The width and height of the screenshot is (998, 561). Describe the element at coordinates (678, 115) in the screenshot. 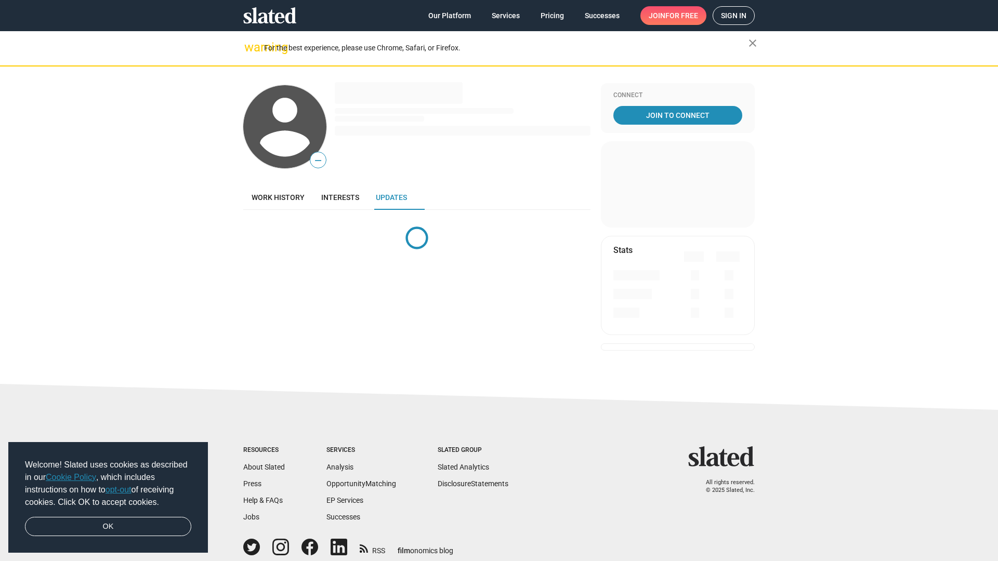

I see `span: Join To Connect` at that location.